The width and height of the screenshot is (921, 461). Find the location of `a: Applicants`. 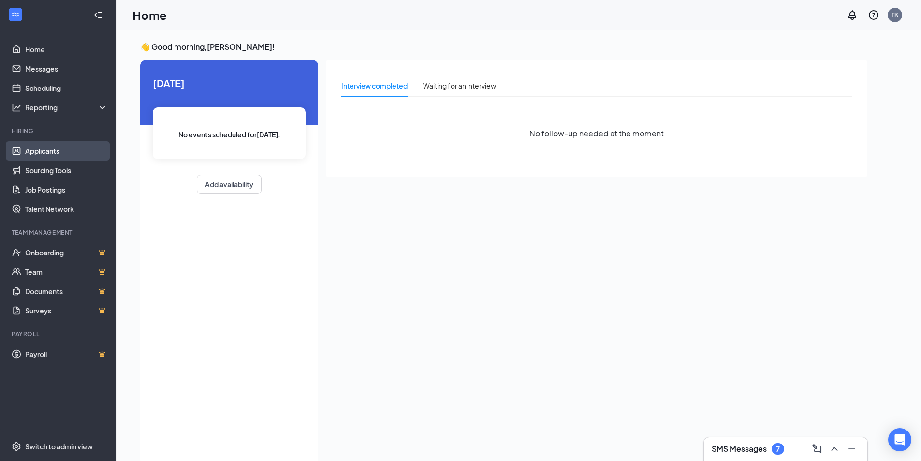

a: Applicants is located at coordinates (66, 151).